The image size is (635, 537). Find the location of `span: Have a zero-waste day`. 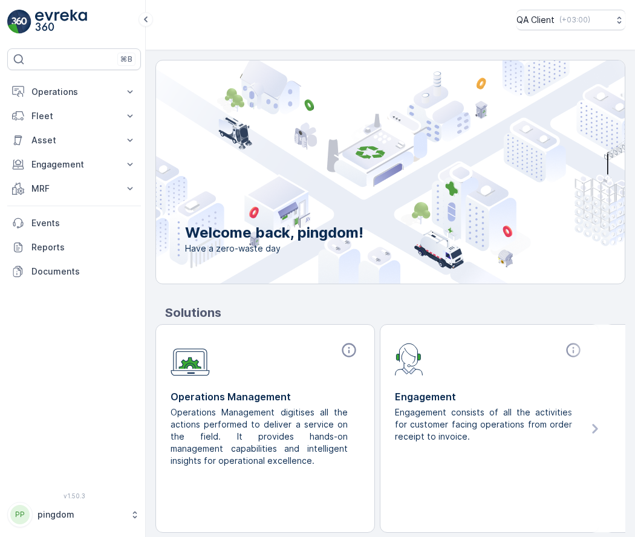

span: Have a zero-waste day is located at coordinates (274, 249).